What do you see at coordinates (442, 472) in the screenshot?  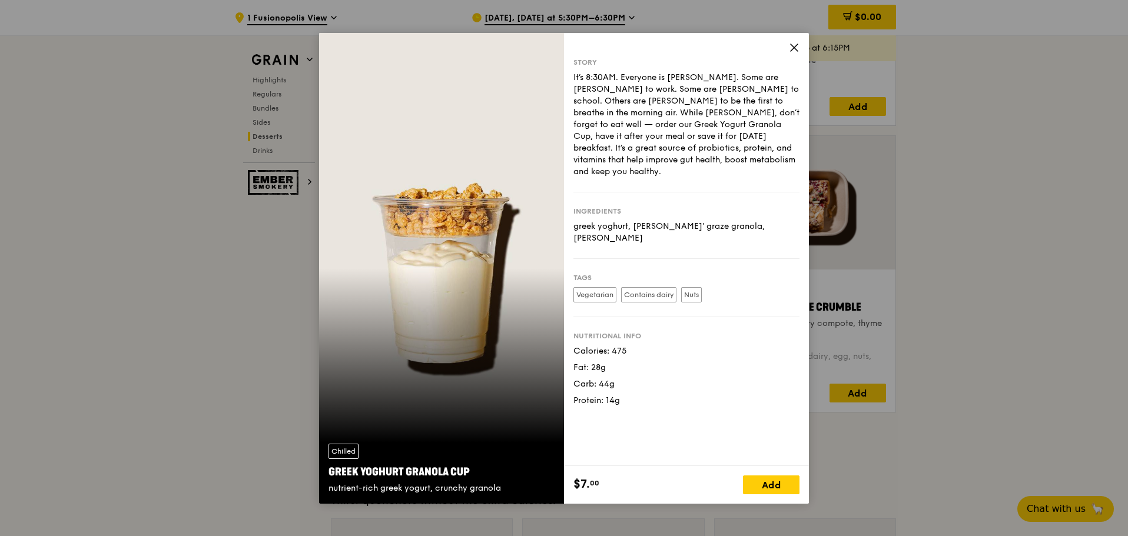 I see `div: Greek Yoghurt Granola Cup` at bounding box center [442, 472].